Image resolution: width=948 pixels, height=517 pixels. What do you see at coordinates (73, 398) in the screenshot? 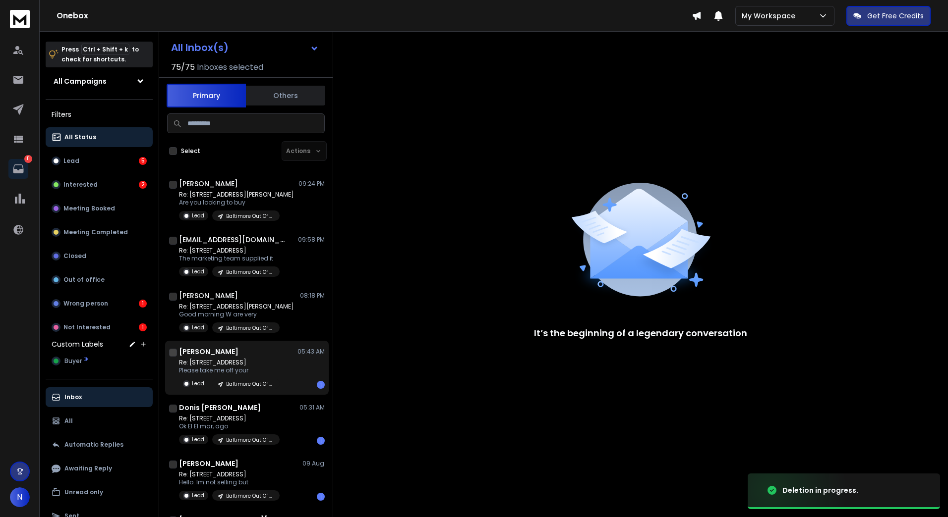
I see `p: Inbox` at bounding box center [73, 398].